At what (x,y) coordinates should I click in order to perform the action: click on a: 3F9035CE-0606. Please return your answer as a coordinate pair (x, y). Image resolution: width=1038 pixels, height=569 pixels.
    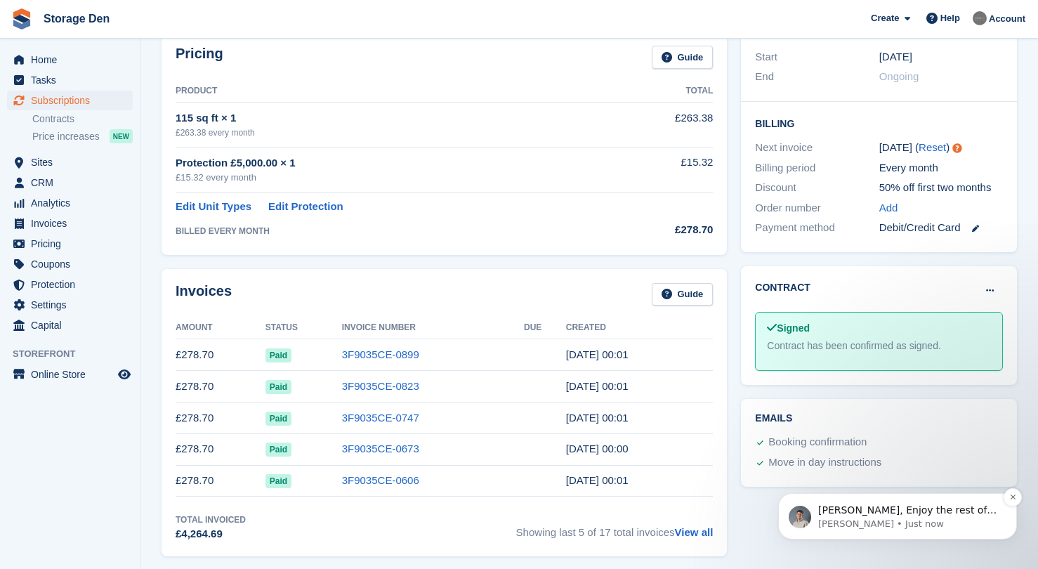
    Looking at the image, I should click on (381, 480).